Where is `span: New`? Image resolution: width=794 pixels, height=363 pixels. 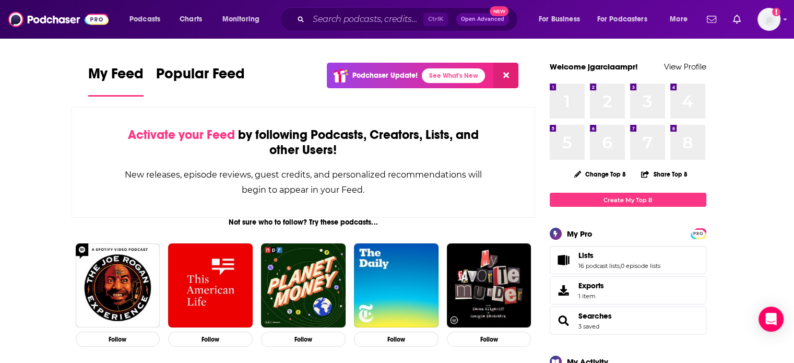 span: New is located at coordinates (499, 11).